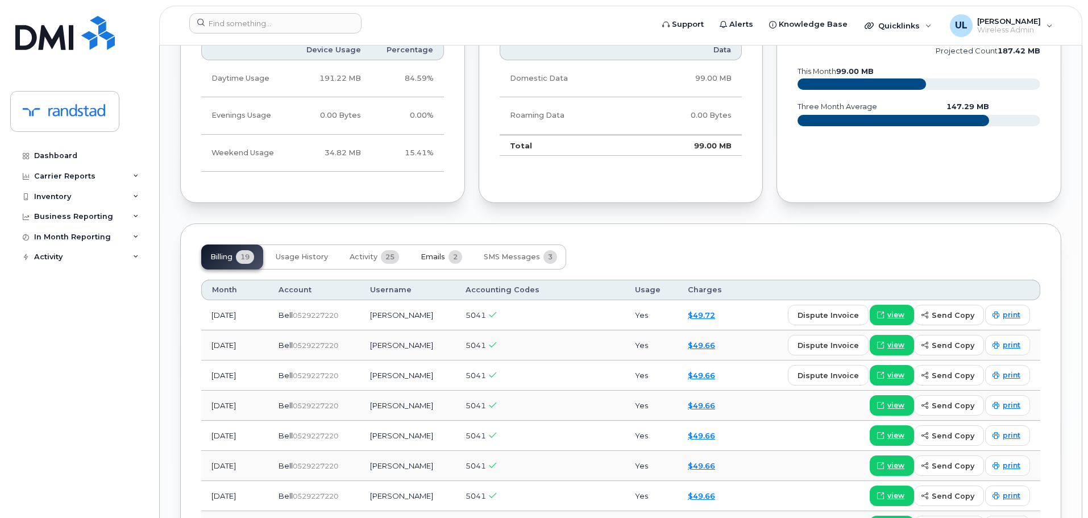 Image resolution: width=1088 pixels, height=518 pixels. What do you see at coordinates (331, 153) in the screenshot?
I see `td: 34.82 MB` at bounding box center [331, 153].